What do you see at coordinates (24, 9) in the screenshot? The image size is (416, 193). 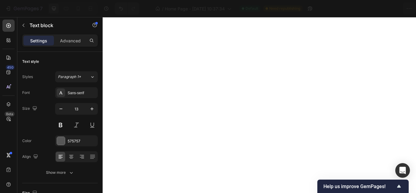 I see `button: 7` at bounding box center [24, 9].